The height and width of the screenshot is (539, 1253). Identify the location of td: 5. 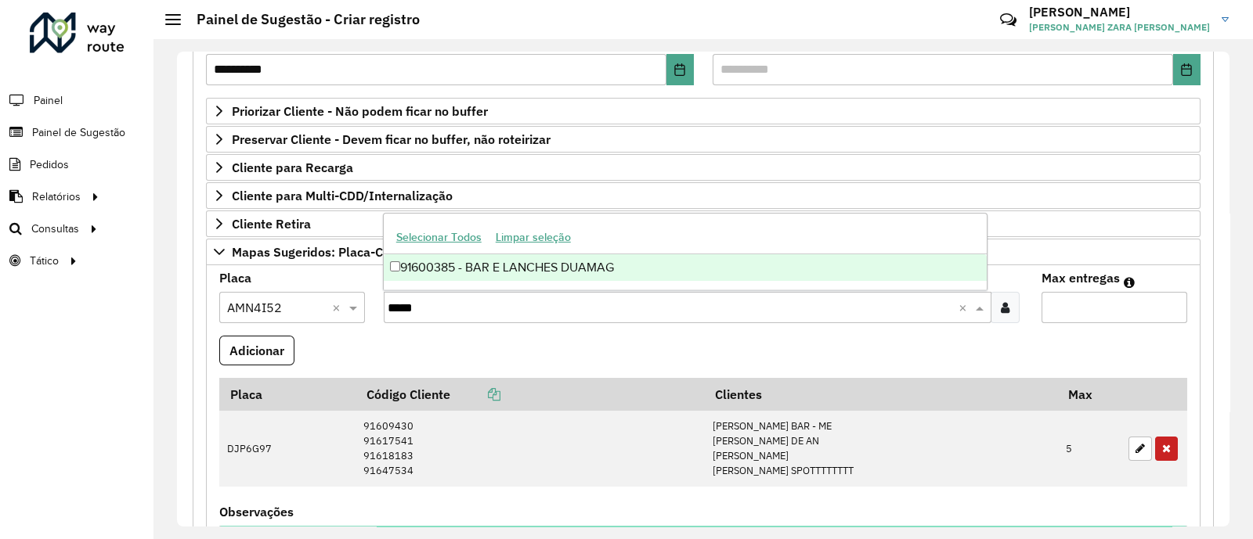
(1089, 449).